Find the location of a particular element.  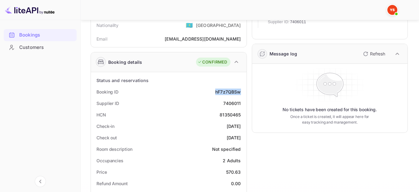

p: Refresh is located at coordinates (377, 54).